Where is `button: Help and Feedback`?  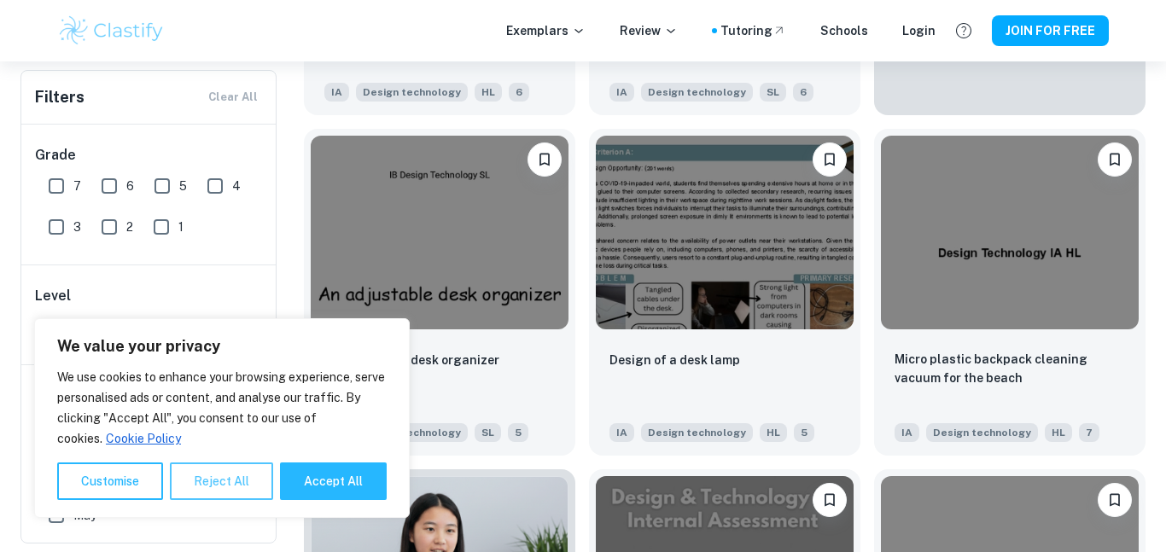 button: Help and Feedback is located at coordinates (963, 31).